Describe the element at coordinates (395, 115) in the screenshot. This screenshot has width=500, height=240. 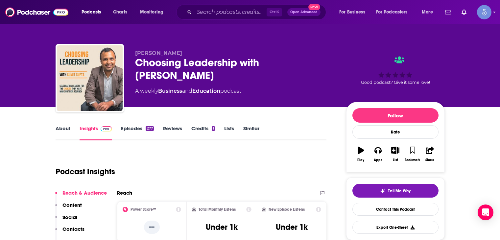
I see `button: Follow` at that location.